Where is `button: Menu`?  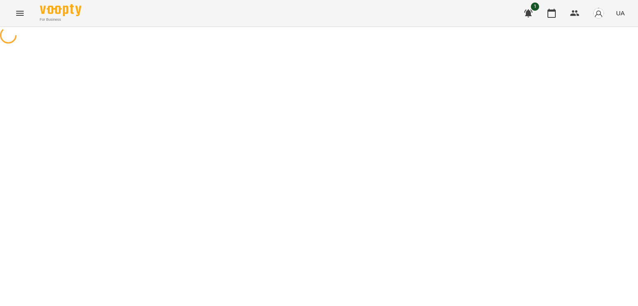 button: Menu is located at coordinates (20, 13).